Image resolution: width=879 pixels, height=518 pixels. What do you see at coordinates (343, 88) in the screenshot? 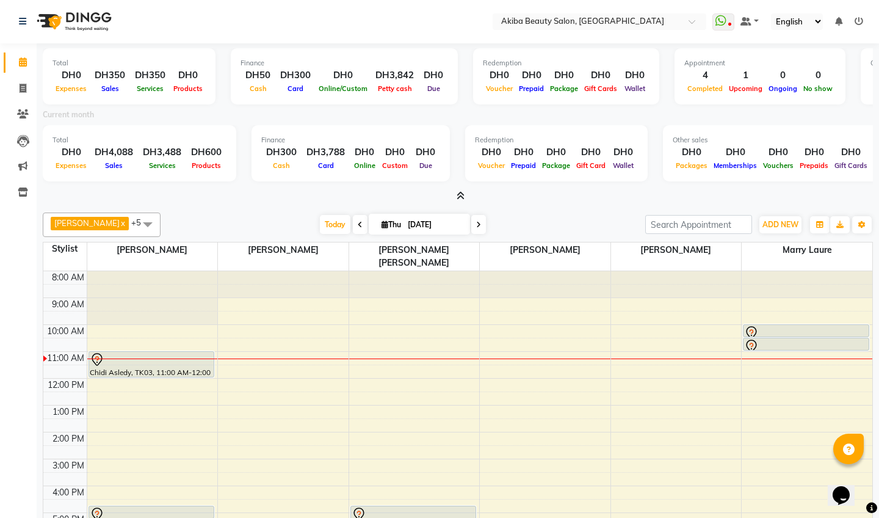
I see `span: Online/Custom` at bounding box center [343, 88].